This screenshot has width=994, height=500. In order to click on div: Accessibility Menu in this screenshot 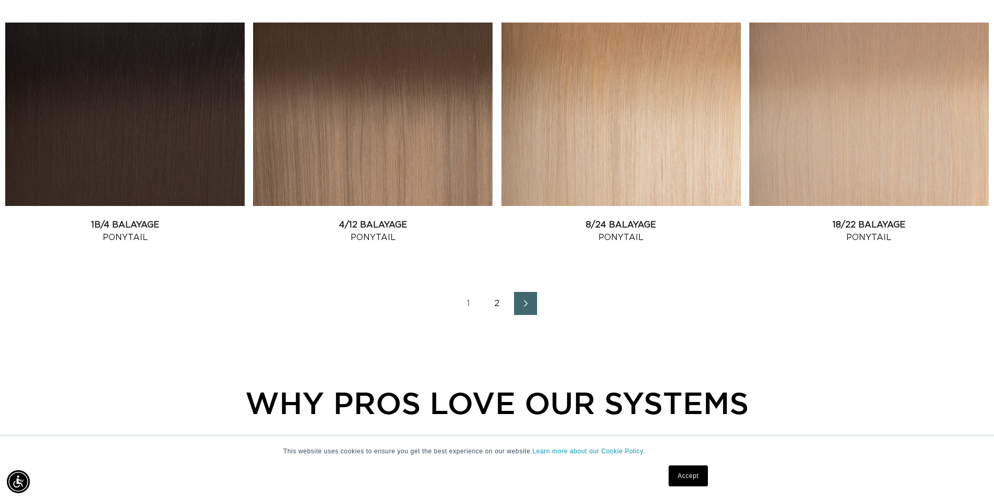, I will do `click(18, 482)`.